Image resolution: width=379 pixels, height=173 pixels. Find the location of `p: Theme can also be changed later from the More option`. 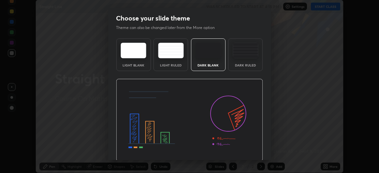

p: Theme can also be changed later from the More option is located at coordinates (169, 28).